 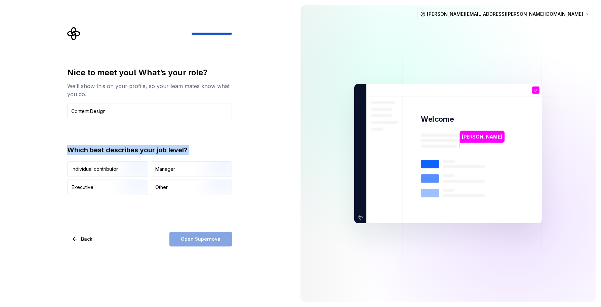 What do you see at coordinates (165, 169) in the screenshot?
I see `div: Manager` at bounding box center [165, 169].